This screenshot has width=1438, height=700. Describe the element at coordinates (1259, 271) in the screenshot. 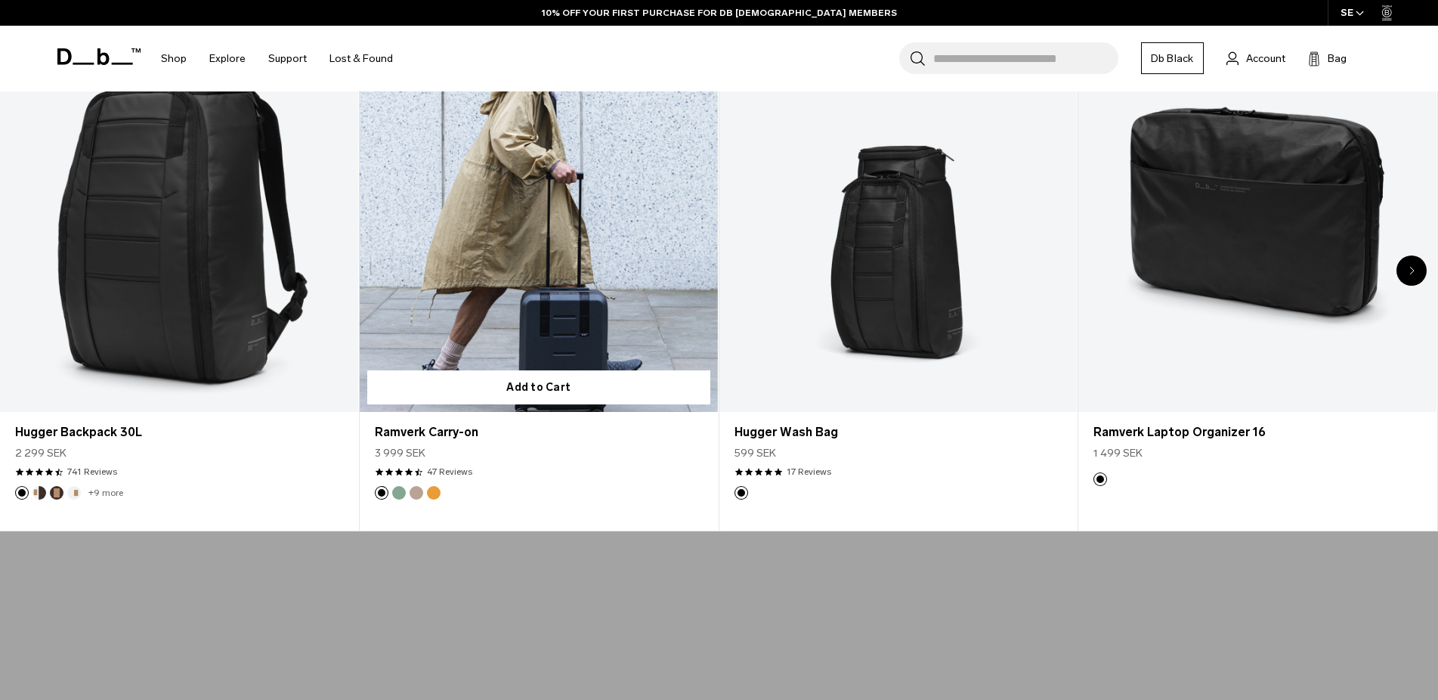

I see `div: 4 / 20` at that location.